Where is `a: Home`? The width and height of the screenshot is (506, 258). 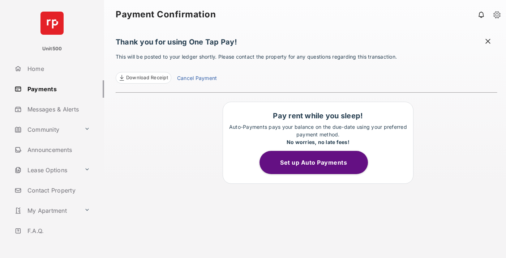
a: Home is located at coordinates (58, 69).